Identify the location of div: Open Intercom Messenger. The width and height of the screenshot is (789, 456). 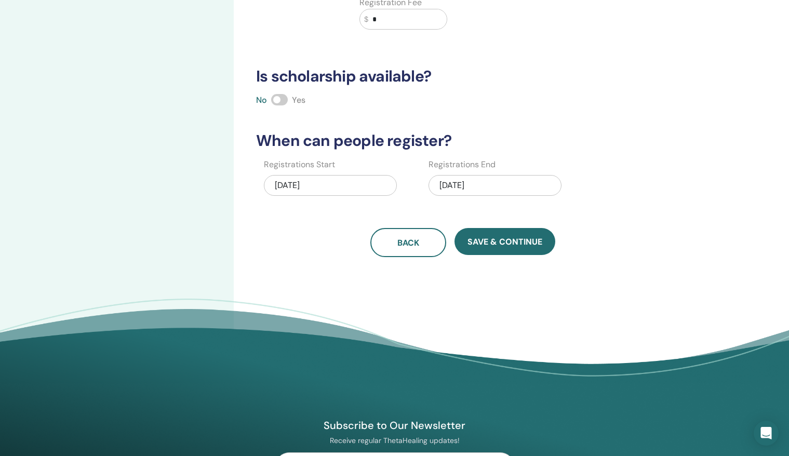
(766, 433).